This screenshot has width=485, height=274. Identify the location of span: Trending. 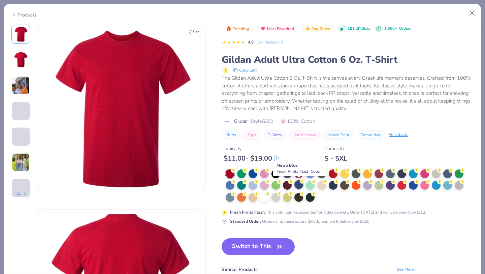
(241, 29).